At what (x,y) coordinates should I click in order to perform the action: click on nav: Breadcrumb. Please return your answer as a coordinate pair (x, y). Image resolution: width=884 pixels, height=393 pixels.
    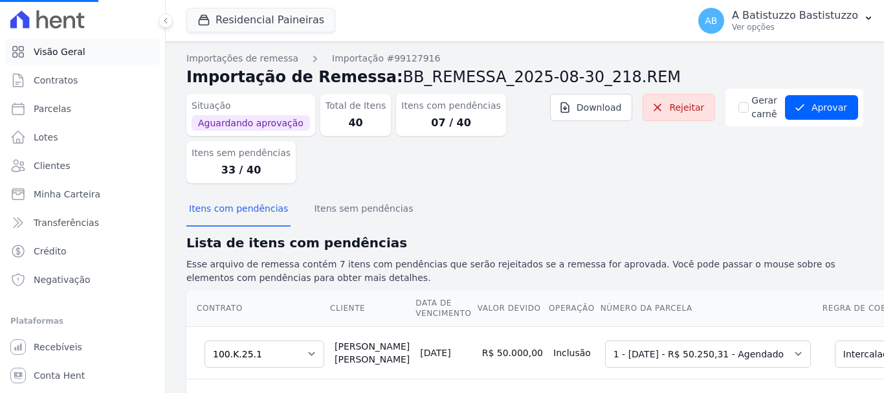
    Looking at the image, I should click on (525, 58).